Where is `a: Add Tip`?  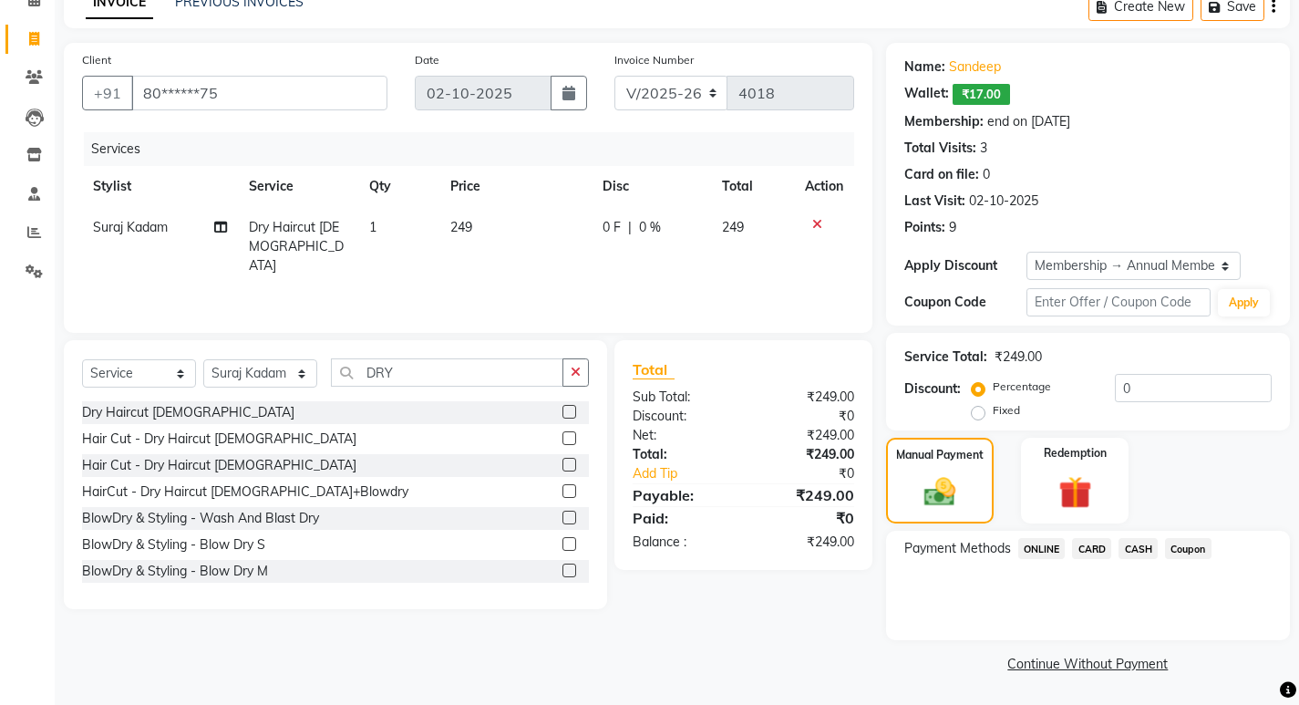
a: Add Tip is located at coordinates (691, 473).